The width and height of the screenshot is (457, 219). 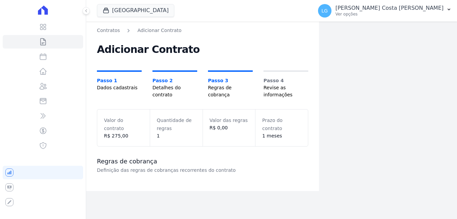 I want to click on p: Ver opções, so click(x=390, y=14).